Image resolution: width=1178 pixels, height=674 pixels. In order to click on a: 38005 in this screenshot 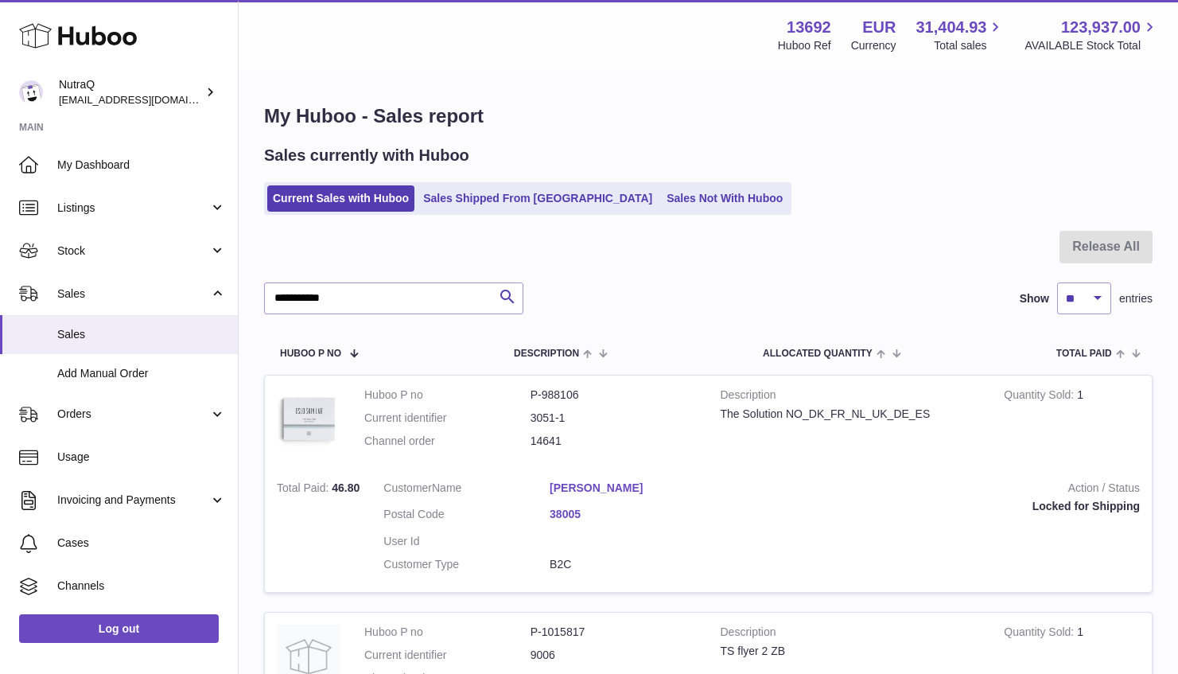, I will do `click(632, 514)`.